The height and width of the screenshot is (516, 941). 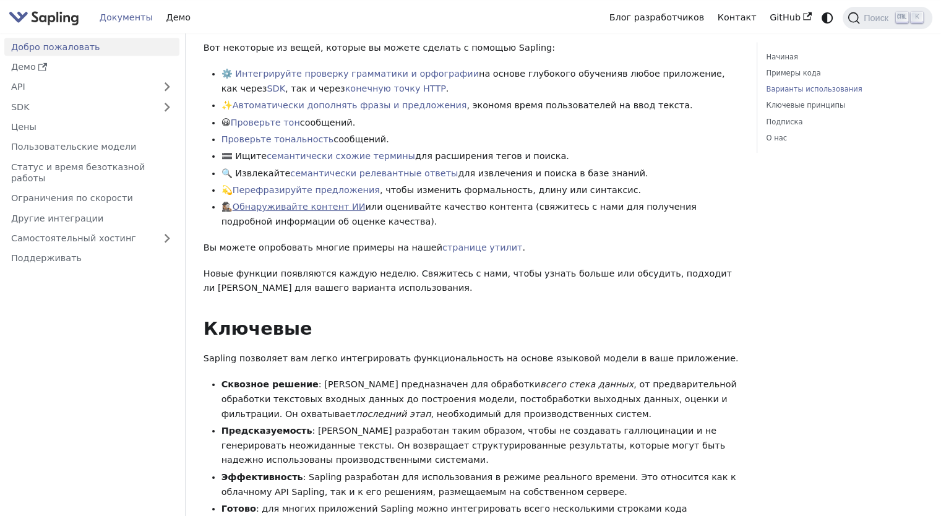 I want to click on a: Самостоятельный хостинг, so click(x=92, y=238).